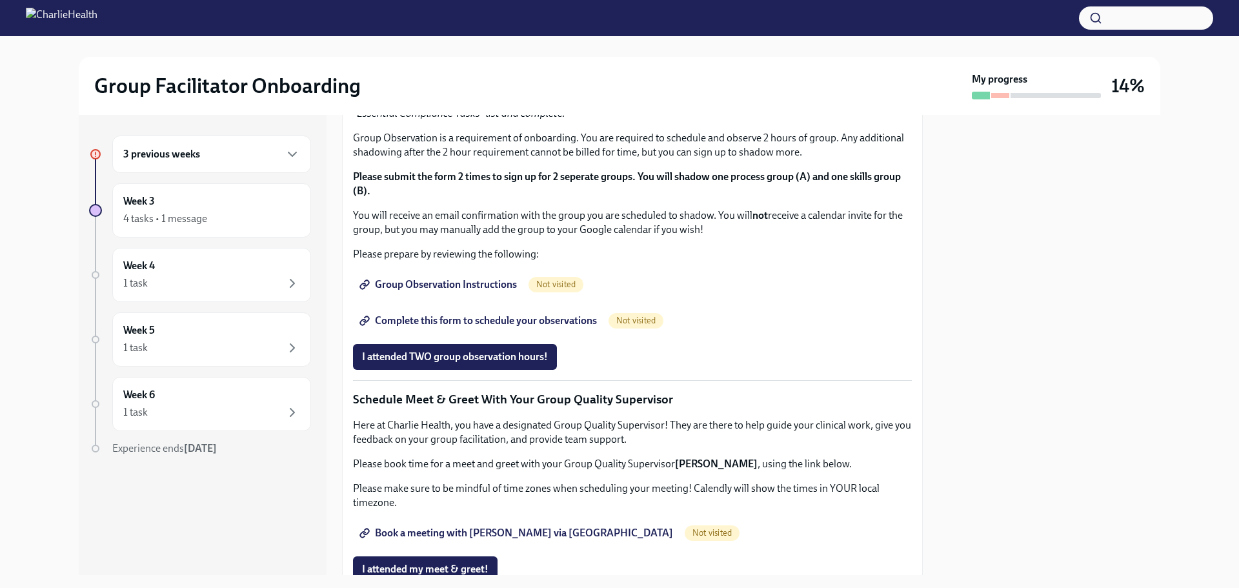 The height and width of the screenshot is (588, 1239). I want to click on h6: Week 4, so click(139, 266).